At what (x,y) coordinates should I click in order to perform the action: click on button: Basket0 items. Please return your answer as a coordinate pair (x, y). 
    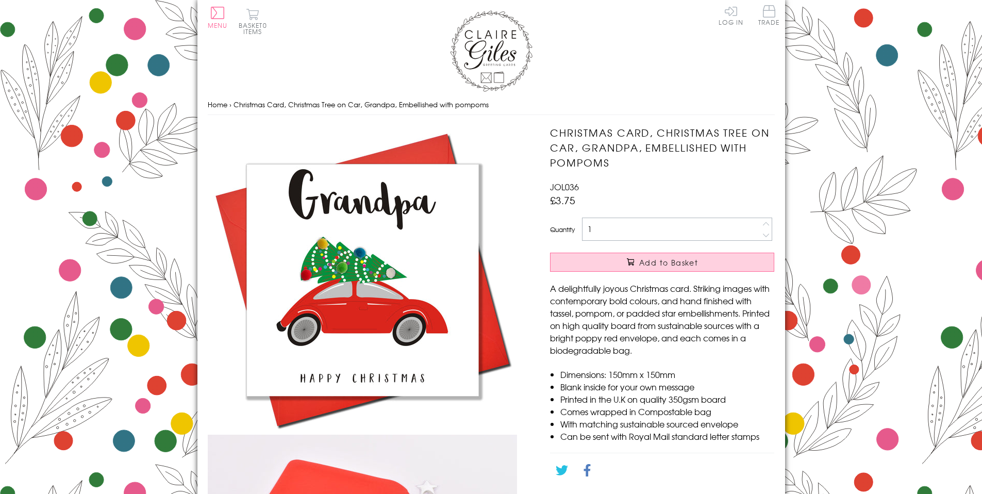
    Looking at the image, I should click on (253, 21).